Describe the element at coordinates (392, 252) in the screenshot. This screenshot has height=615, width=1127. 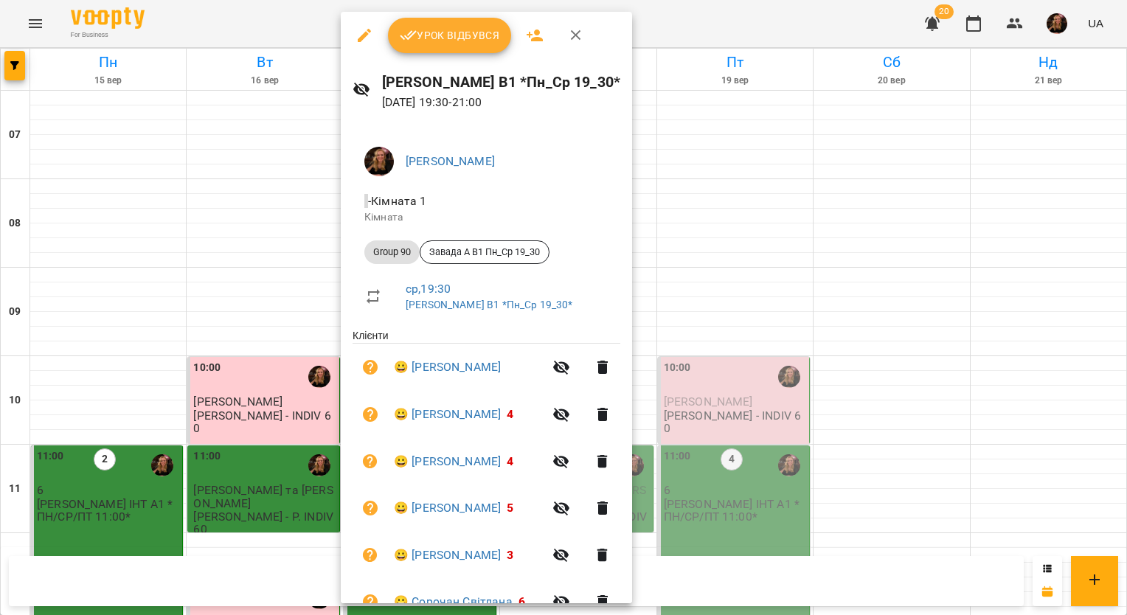
I see `span: Group 90` at that location.